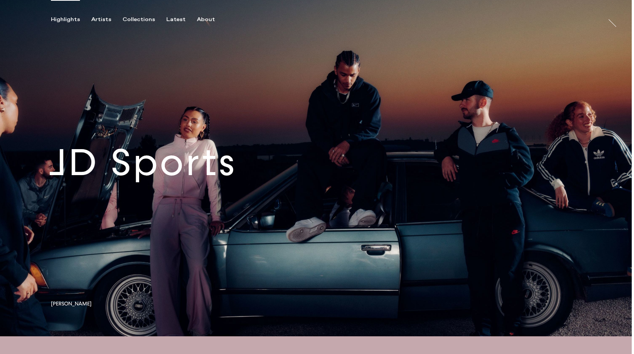 This screenshot has width=634, height=354. Describe the element at coordinates (212, 20) in the screenshot. I see `button: About` at that location.